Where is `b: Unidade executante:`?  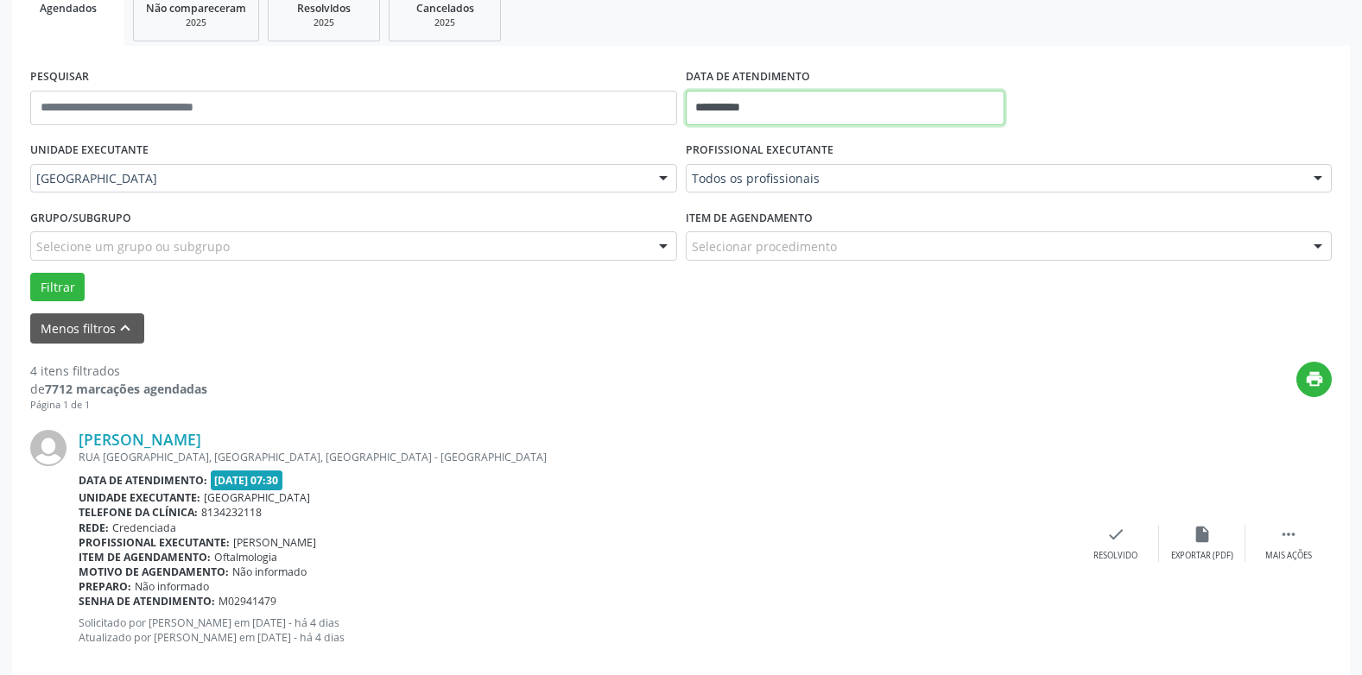 b: Unidade executante: is located at coordinates (139, 497).